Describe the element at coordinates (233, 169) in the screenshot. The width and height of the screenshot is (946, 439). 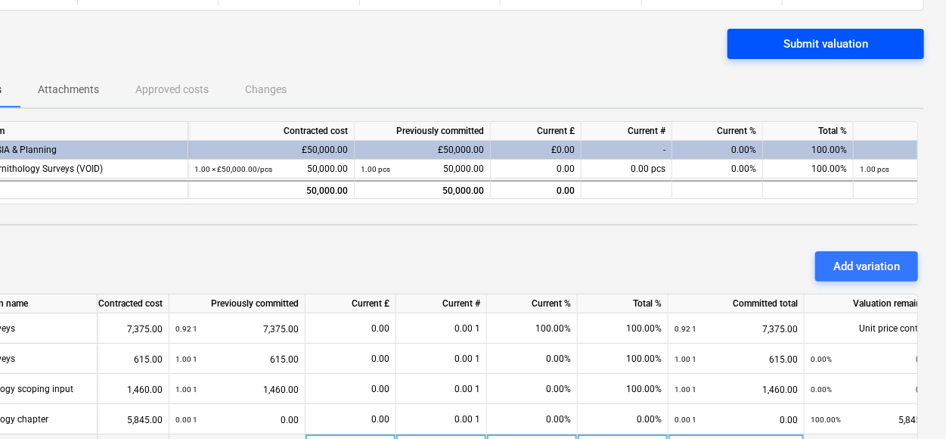
I see `small: 1.00 × £50,000.00 / pcs` at that location.